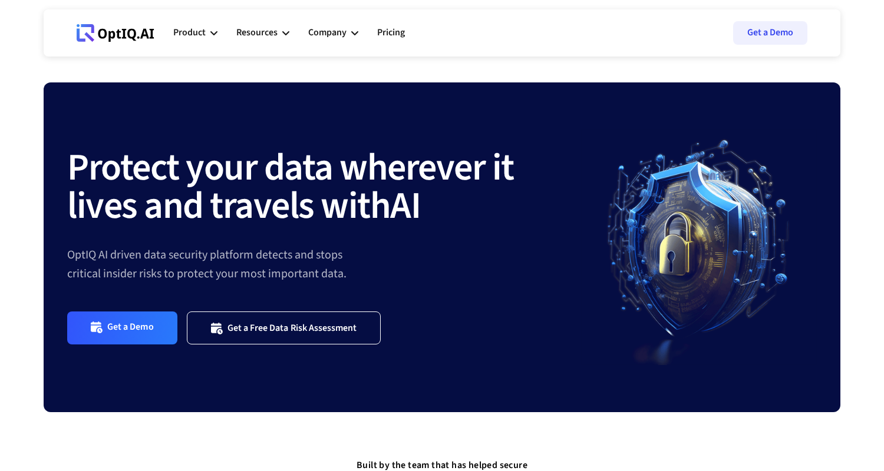 Image resolution: width=884 pixels, height=471 pixels. What do you see at coordinates (292, 328) in the screenshot?
I see `div: Get a Free Data Risk Assessment` at bounding box center [292, 328].